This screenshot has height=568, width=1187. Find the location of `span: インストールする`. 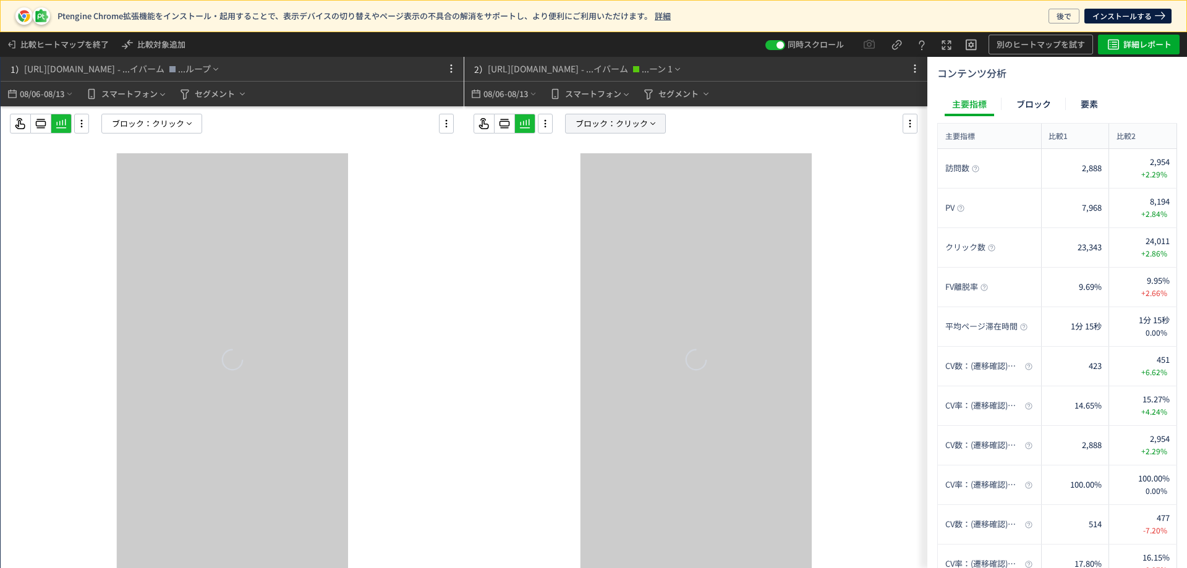

span: インストールする is located at coordinates (1122, 16).